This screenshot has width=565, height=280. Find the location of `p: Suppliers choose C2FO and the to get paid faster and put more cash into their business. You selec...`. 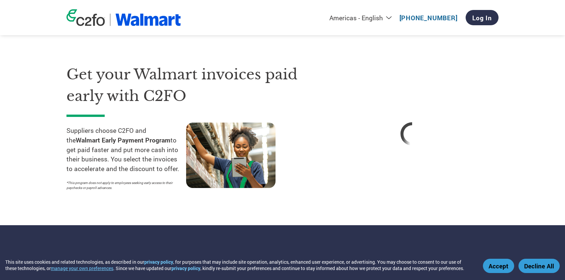

p: Suppliers choose C2FO and the to get paid faster and put more cash into their business. You selec... is located at coordinates (126, 150).